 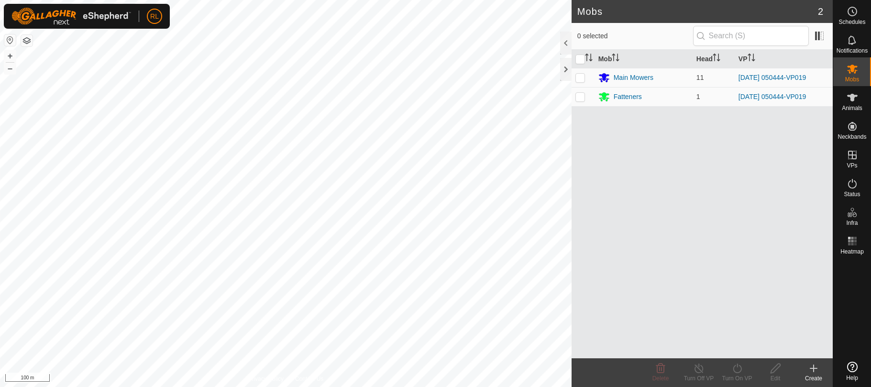 What do you see at coordinates (852, 51) in the screenshot?
I see `span: Notifications` at bounding box center [852, 51].